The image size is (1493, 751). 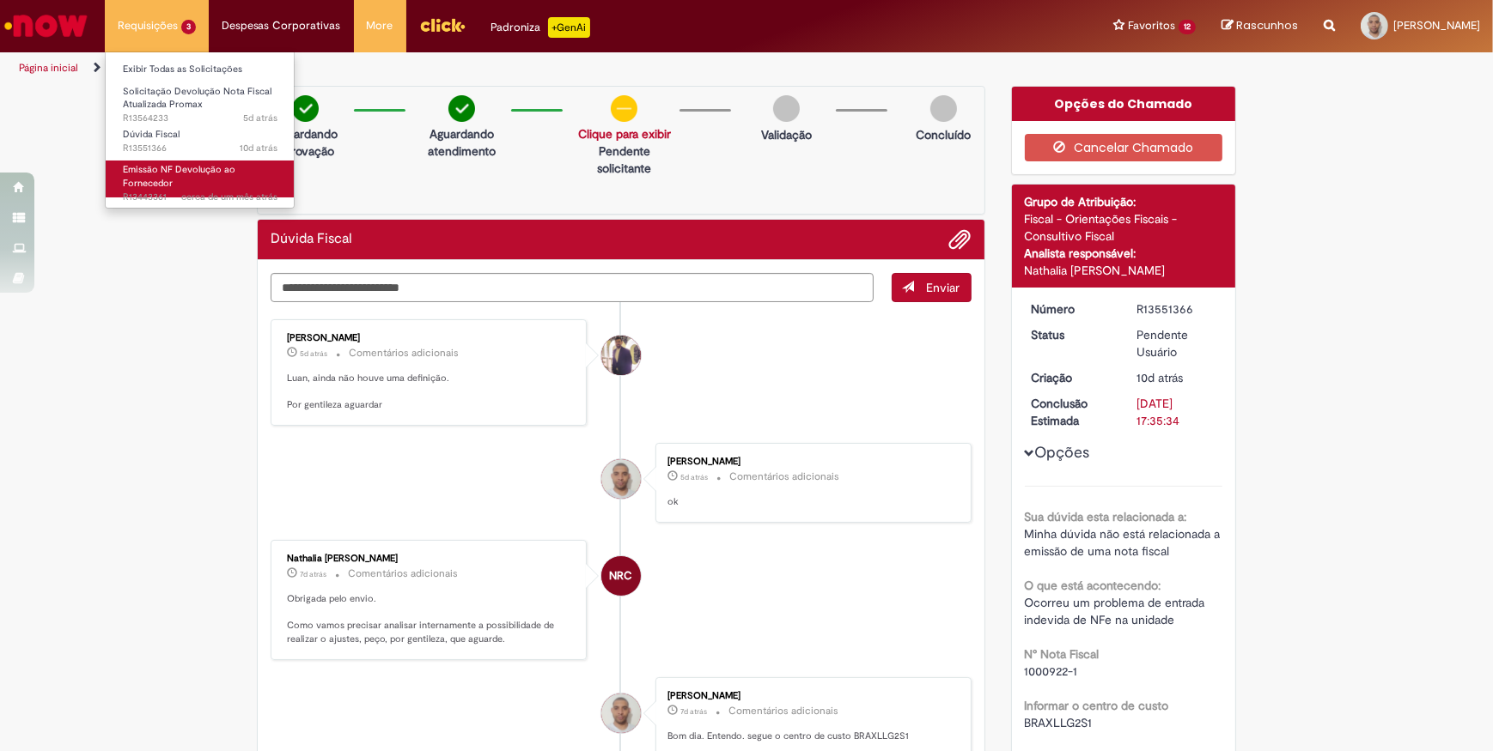 What do you see at coordinates (621, 356) in the screenshot?
I see `div: Gabriel Rodrigues Barao` at bounding box center [621, 356].